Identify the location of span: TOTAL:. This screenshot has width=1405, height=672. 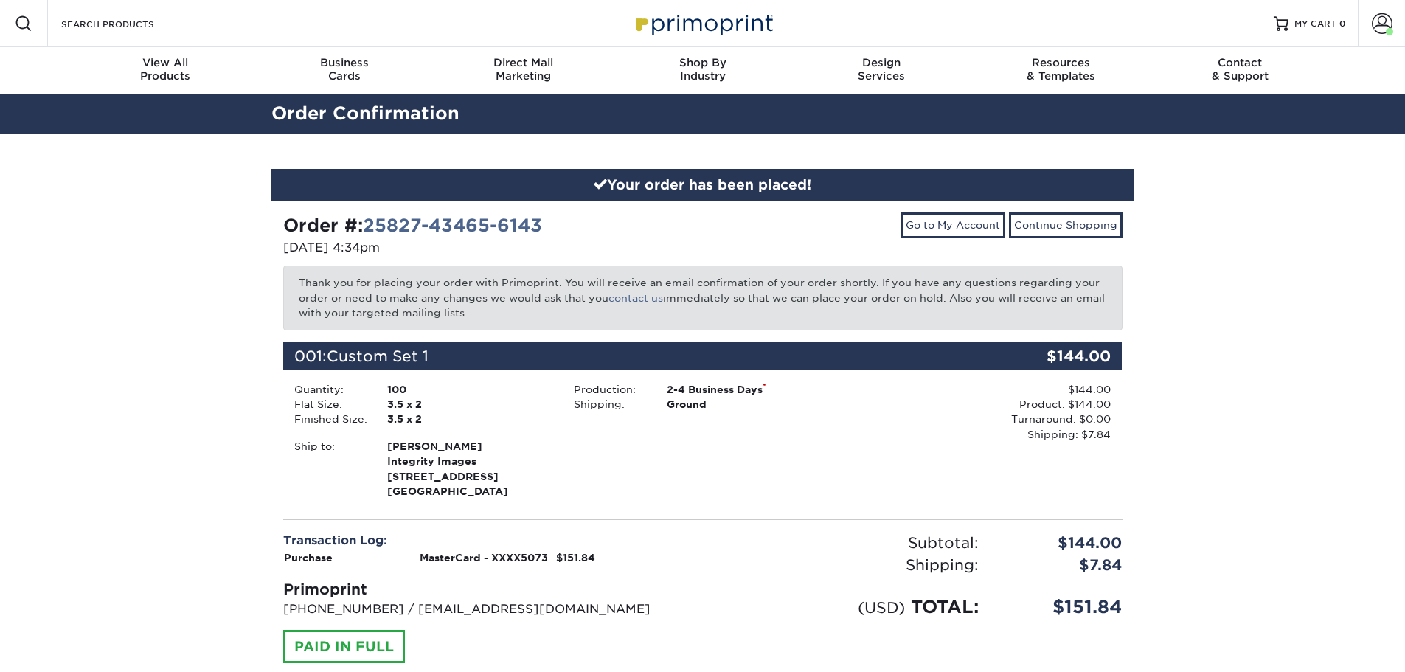
(945, 606).